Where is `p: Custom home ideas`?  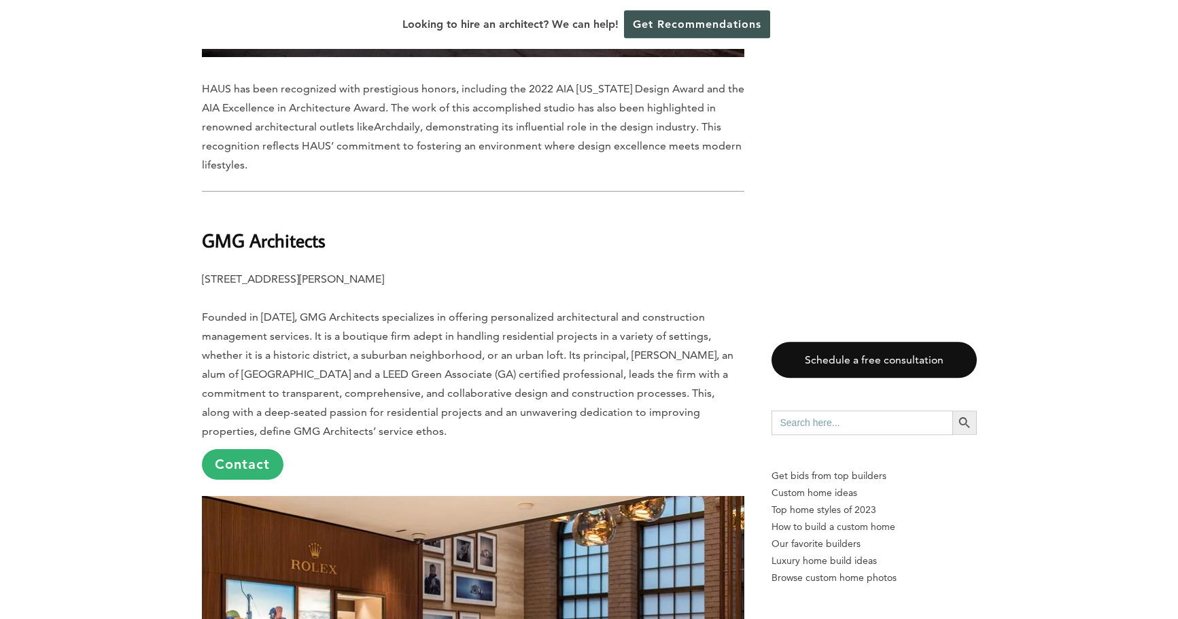
p: Custom home ideas is located at coordinates (874, 493).